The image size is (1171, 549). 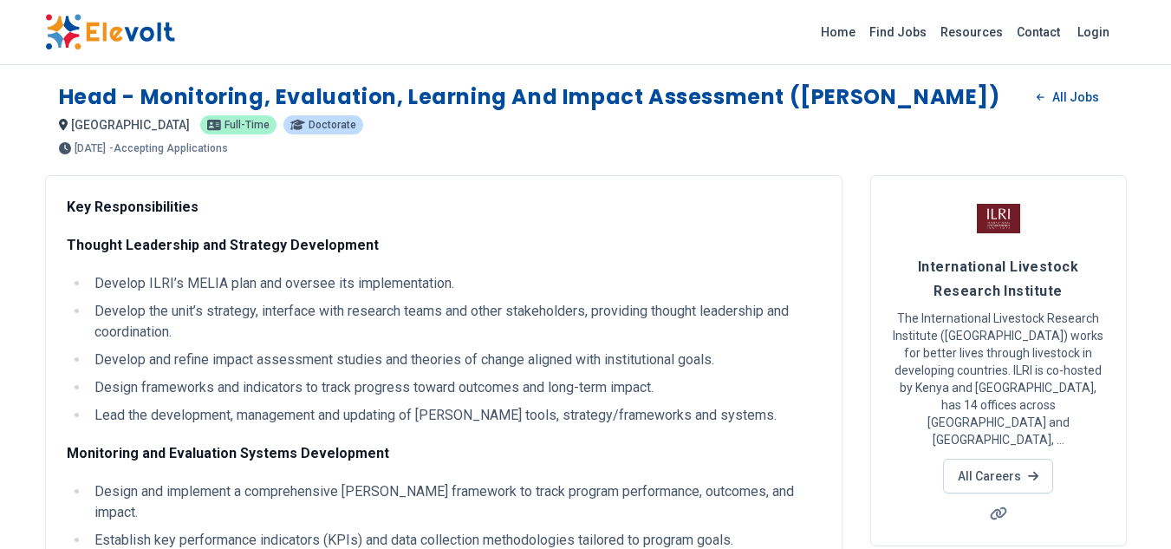 I want to click on li: Develop the unit’s strategy, interface with research teams and other stakeholders, providing thou..., so click(x=455, y=322).